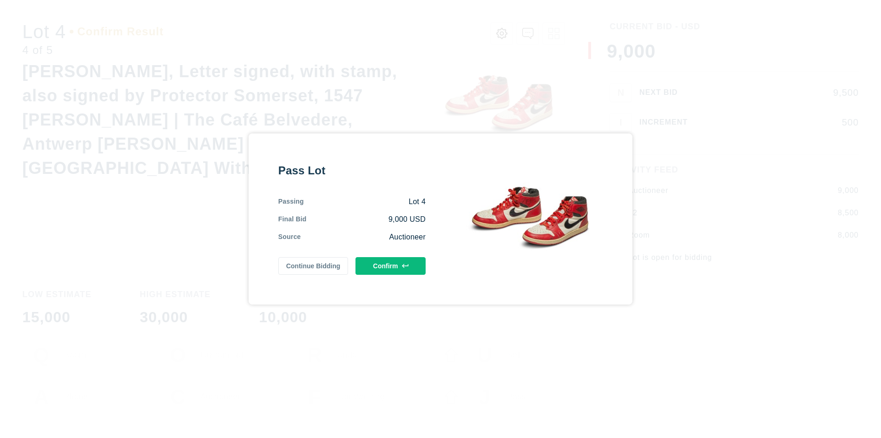 Image resolution: width=881 pixels, height=438 pixels. I want to click on div: Lot 4, so click(365, 202).